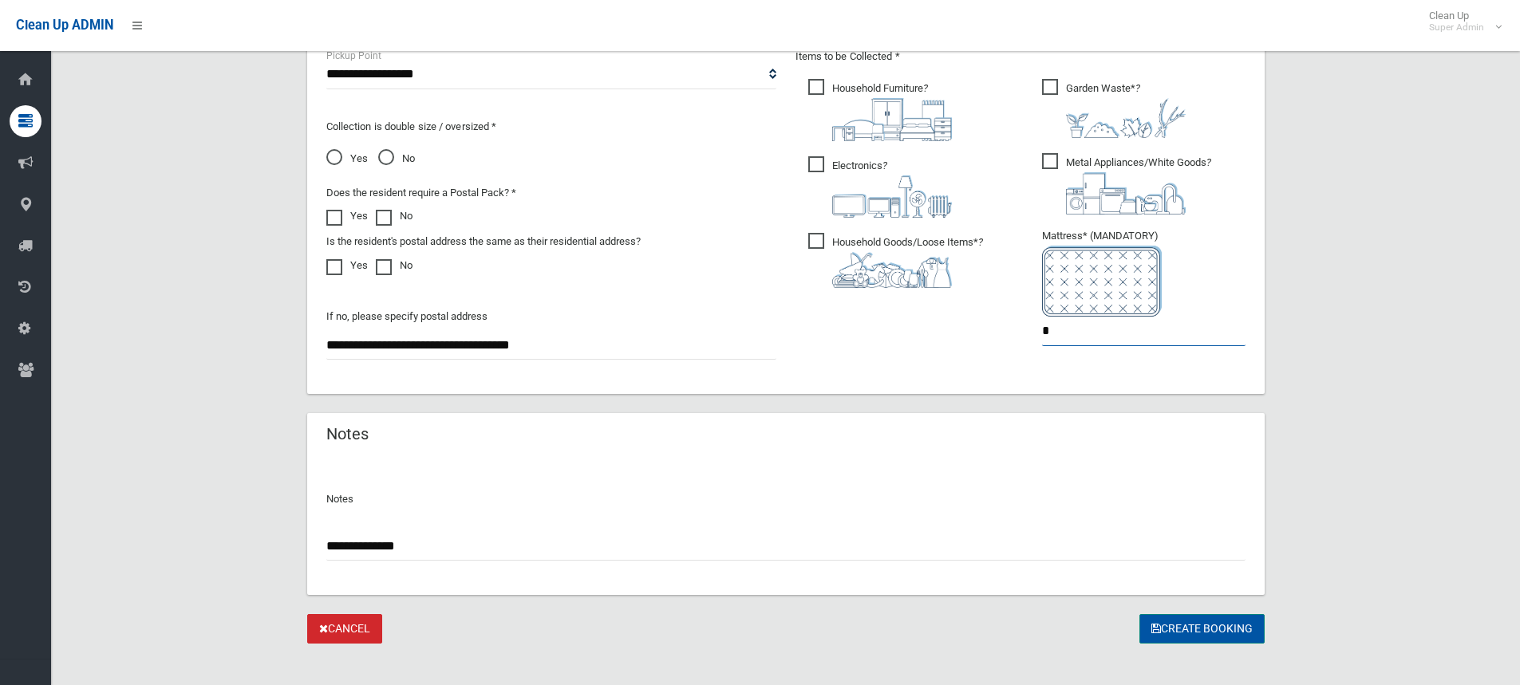 This screenshot has height=685, width=1520. What do you see at coordinates (880, 187) in the screenshot?
I see `span: Electronics` at bounding box center [880, 187].